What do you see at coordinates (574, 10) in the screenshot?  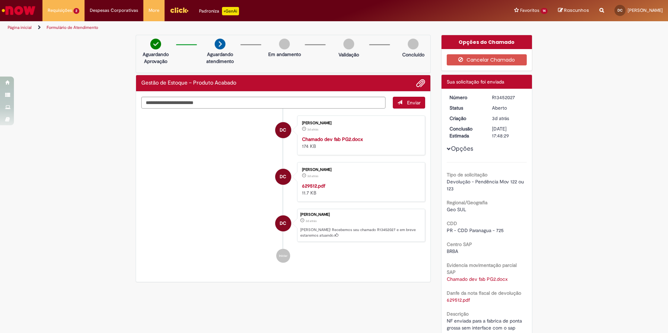 I see `a: Rascunhos` at bounding box center [574, 10].